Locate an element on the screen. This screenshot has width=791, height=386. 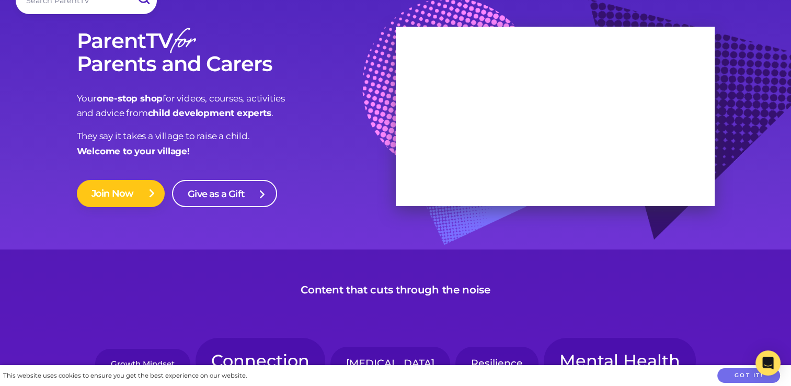
strong: Welcome to your village! is located at coordinates (133, 151).